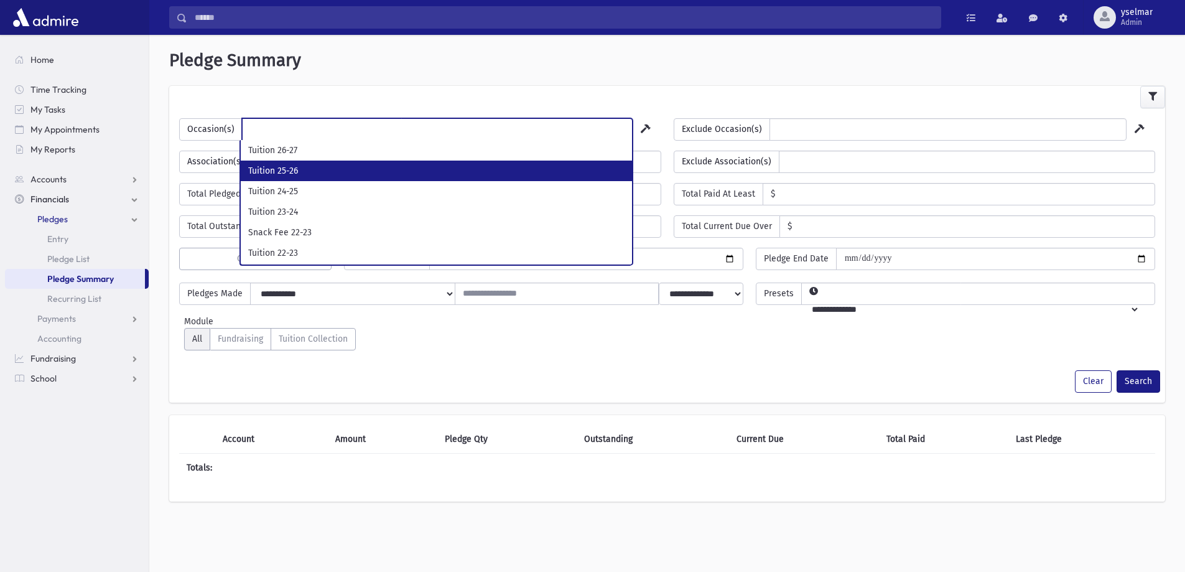 This screenshot has width=1185, height=572. I want to click on a: My Appointments, so click(76, 129).